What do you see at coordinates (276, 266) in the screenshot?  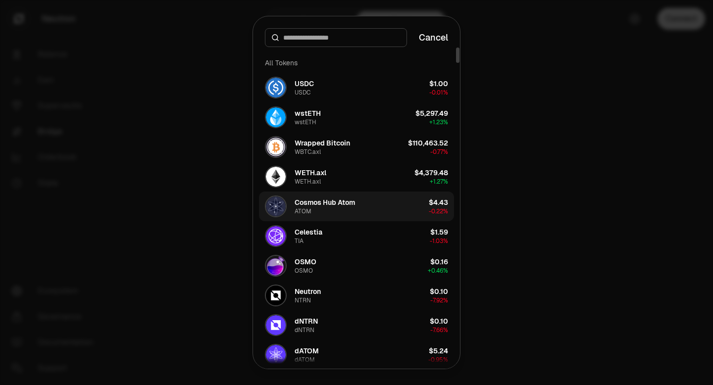 I see `img: OSMO Logo` at bounding box center [276, 266].